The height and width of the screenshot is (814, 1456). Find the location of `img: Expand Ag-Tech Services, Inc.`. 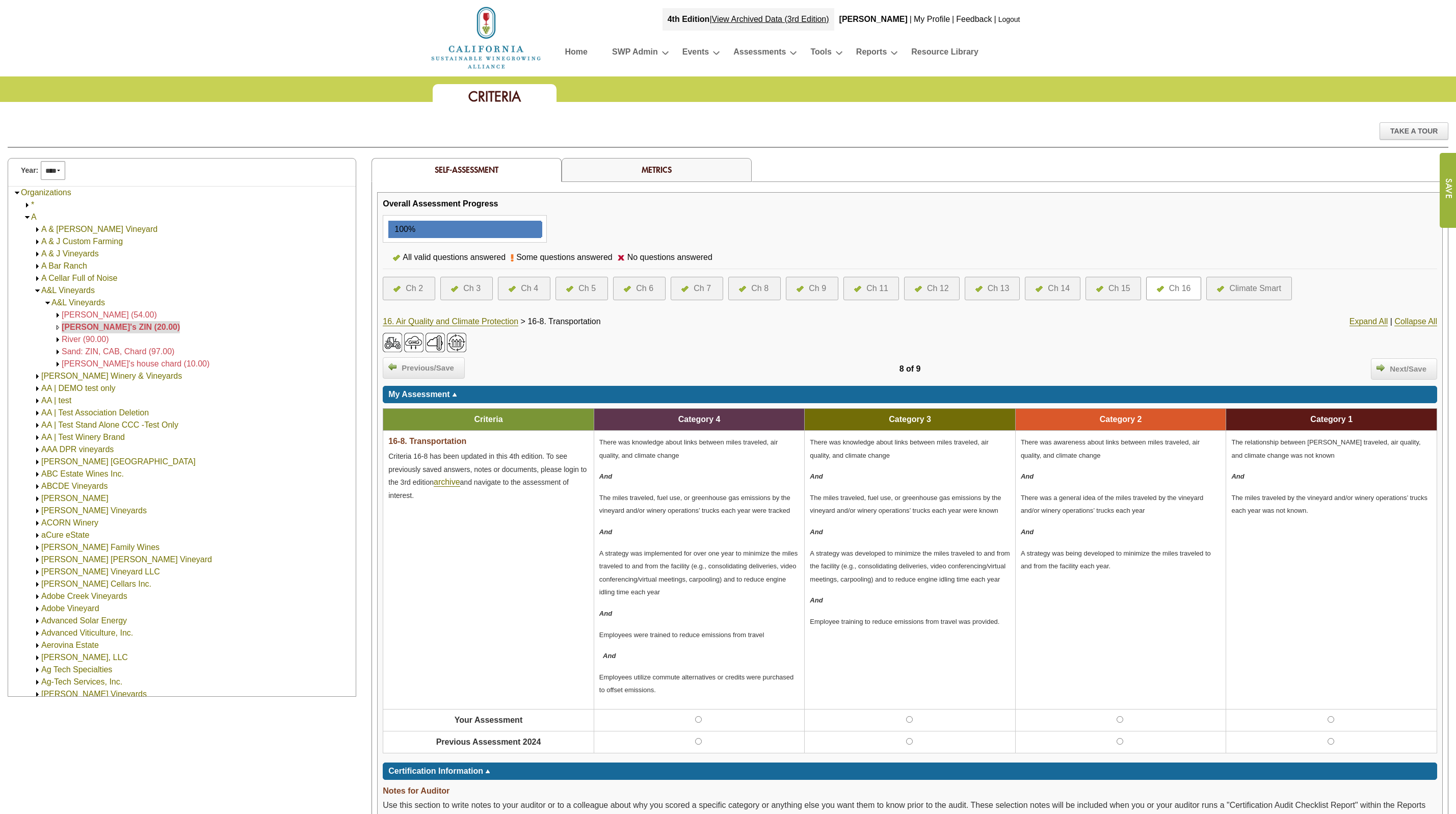

img: Expand Ag-Tech Services, Inc. is located at coordinates (37, 682).